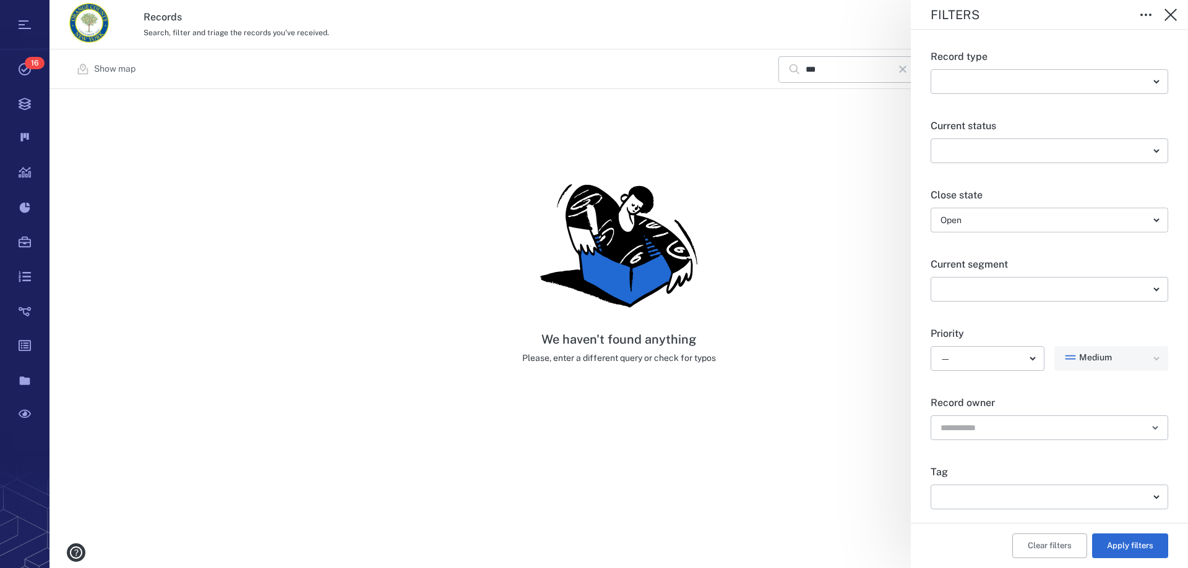 Image resolution: width=1188 pixels, height=568 pixels. What do you see at coordinates (1049, 334) in the screenshot?
I see `p: Priority` at bounding box center [1049, 334].